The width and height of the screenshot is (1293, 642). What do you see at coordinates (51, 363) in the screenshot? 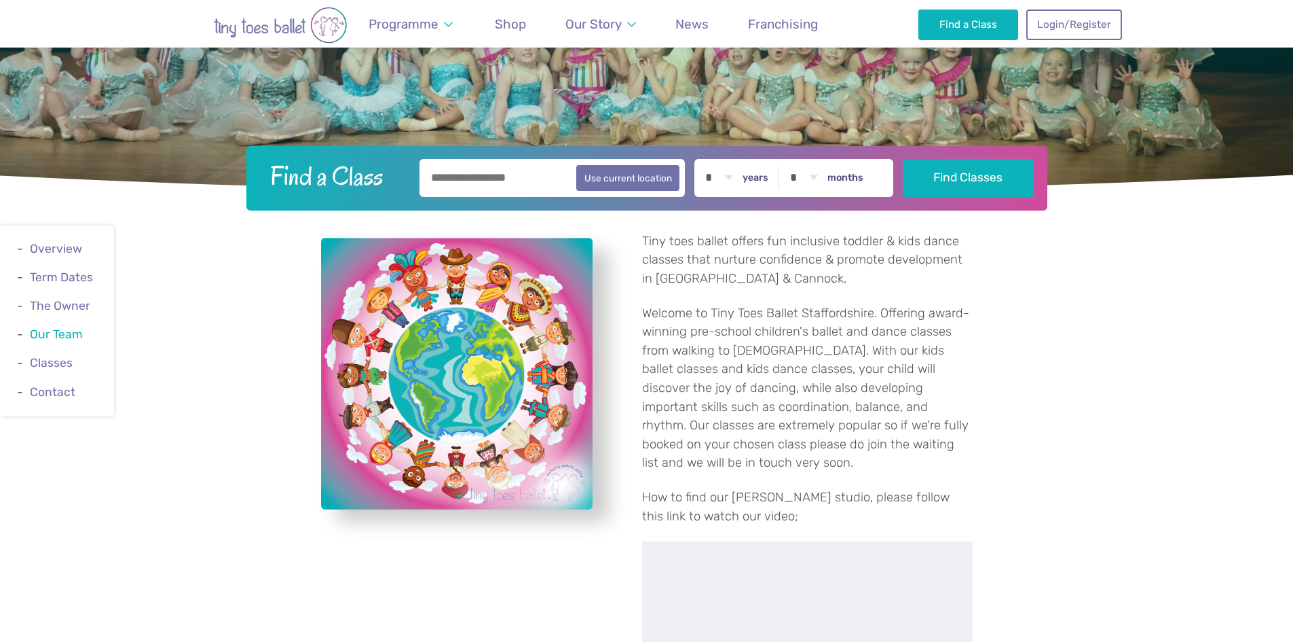
I see `a: Classes` at bounding box center [51, 363].